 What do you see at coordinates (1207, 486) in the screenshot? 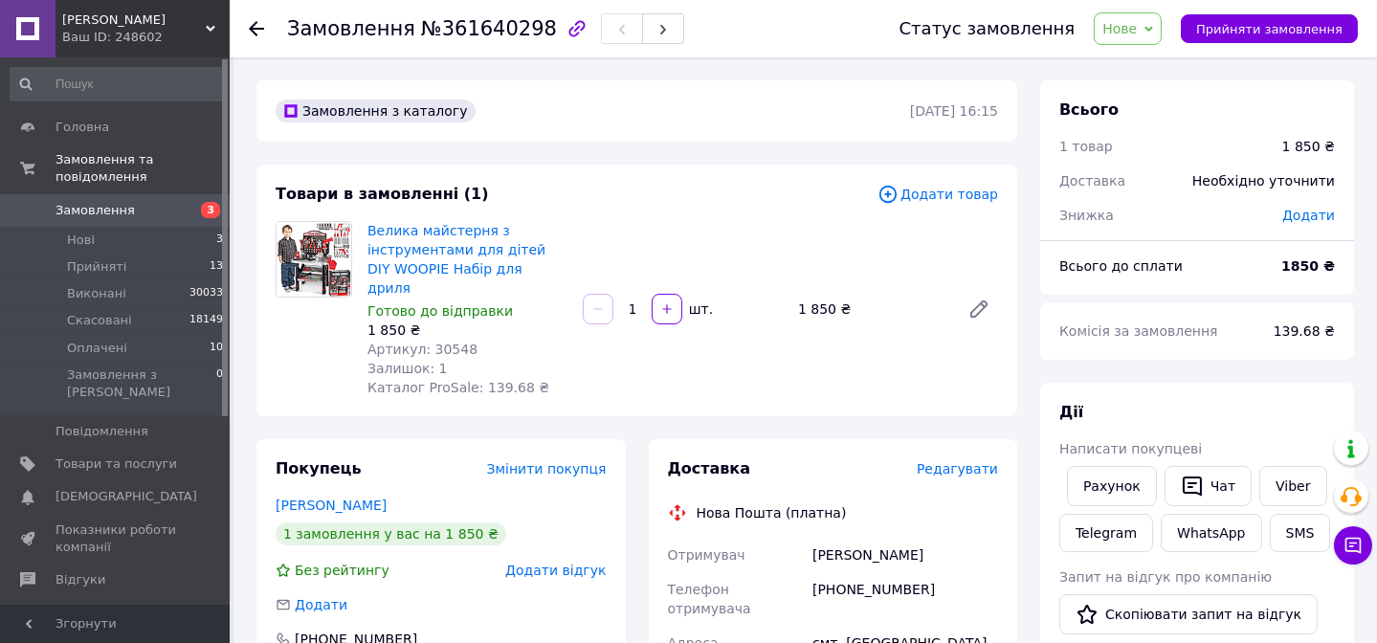
I see `button: Чат` at bounding box center [1207, 486].